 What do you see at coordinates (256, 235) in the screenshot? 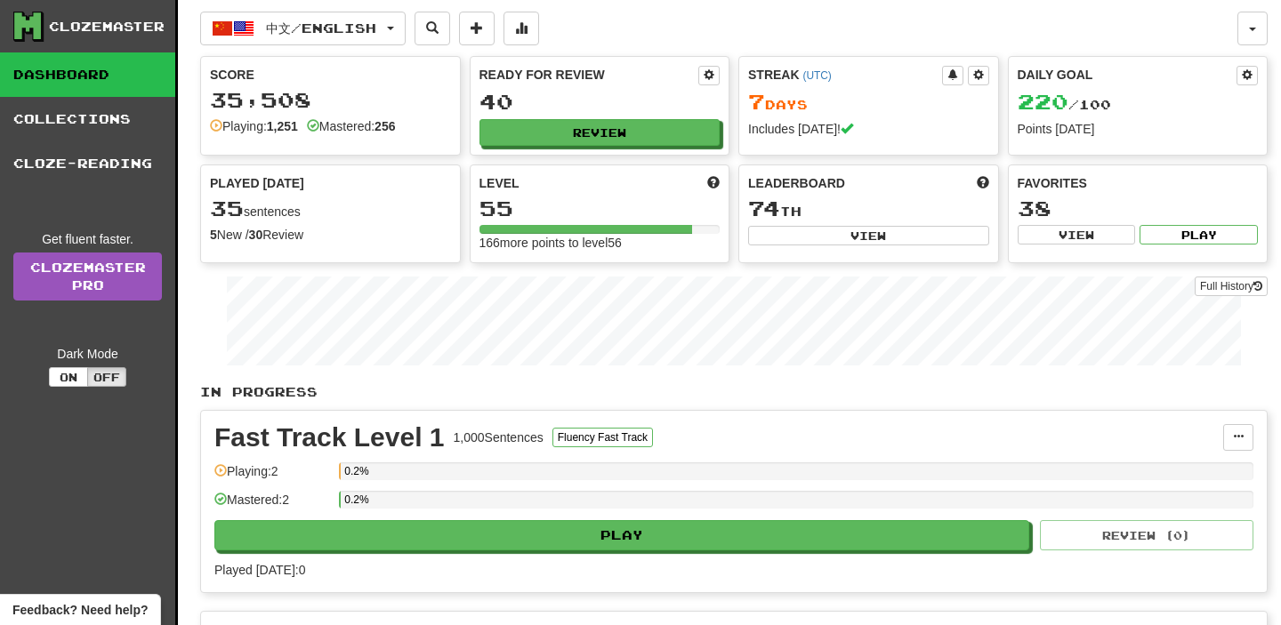
I see `strong: 30` at bounding box center [256, 235].